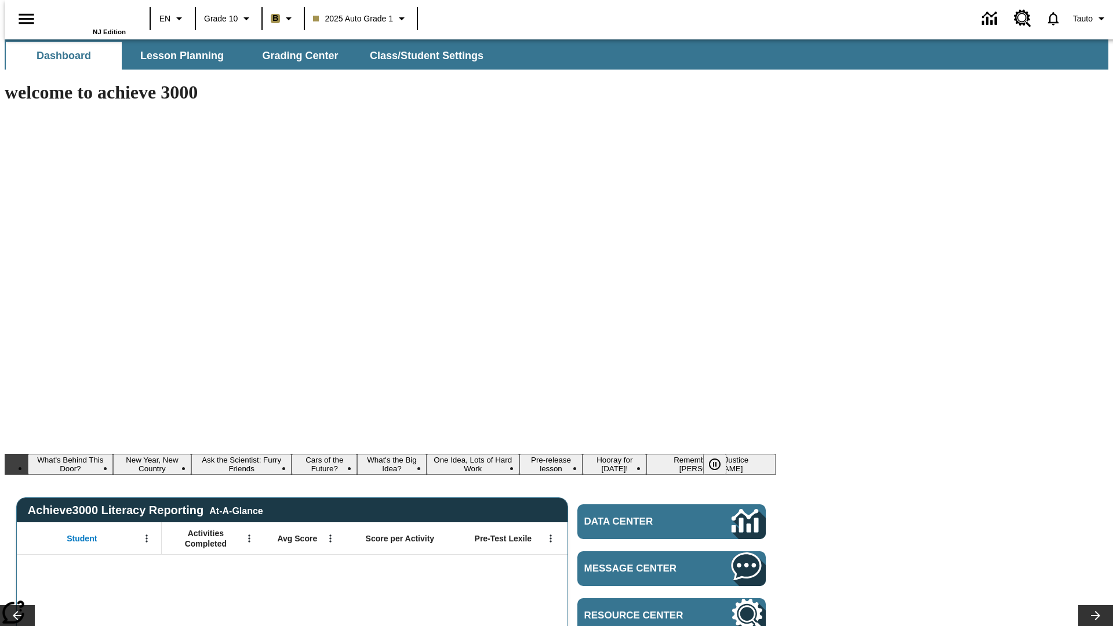 Image resolution: width=1113 pixels, height=626 pixels. Describe the element at coordinates (145, 510) in the screenshot. I see `span: Achieve3000 Literacy Reporting` at that location.